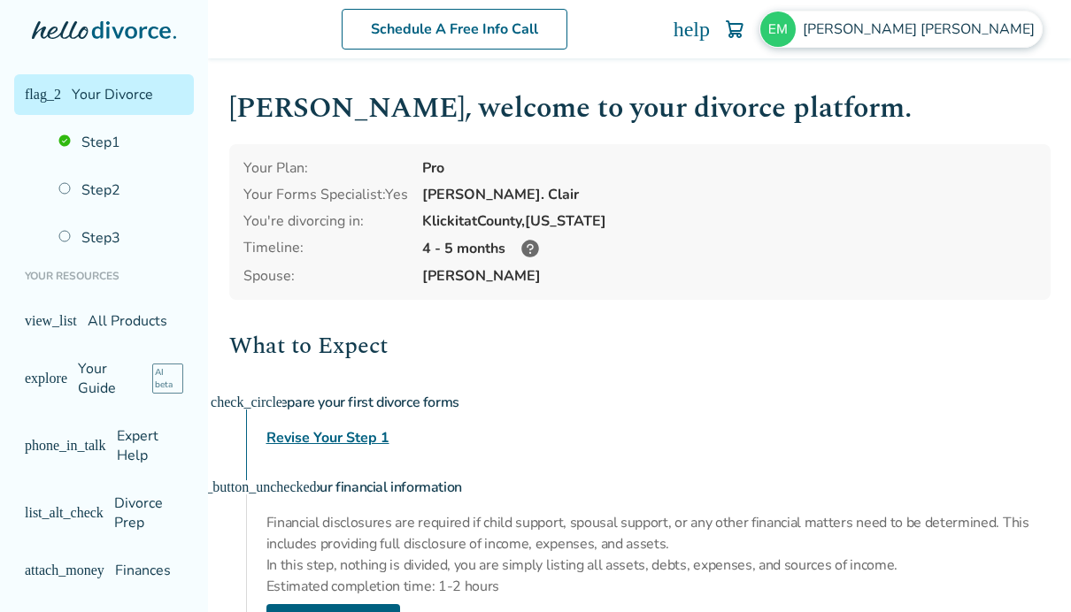 The width and height of the screenshot is (1071, 612). What do you see at coordinates (247, 488) in the screenshot?
I see `span: radio_button_unchecked` at bounding box center [247, 488].